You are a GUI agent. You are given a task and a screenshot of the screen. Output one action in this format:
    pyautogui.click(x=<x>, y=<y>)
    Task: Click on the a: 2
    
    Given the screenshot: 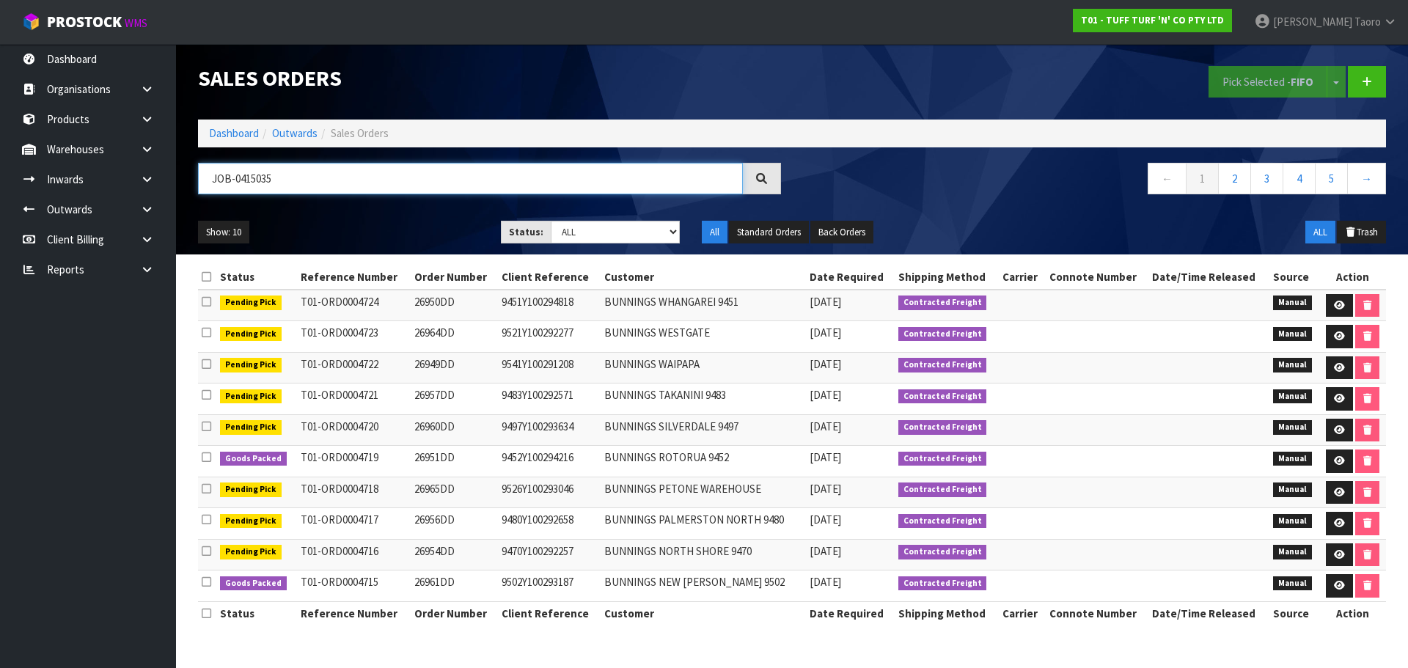 What is the action you would take?
    pyautogui.click(x=1235, y=178)
    